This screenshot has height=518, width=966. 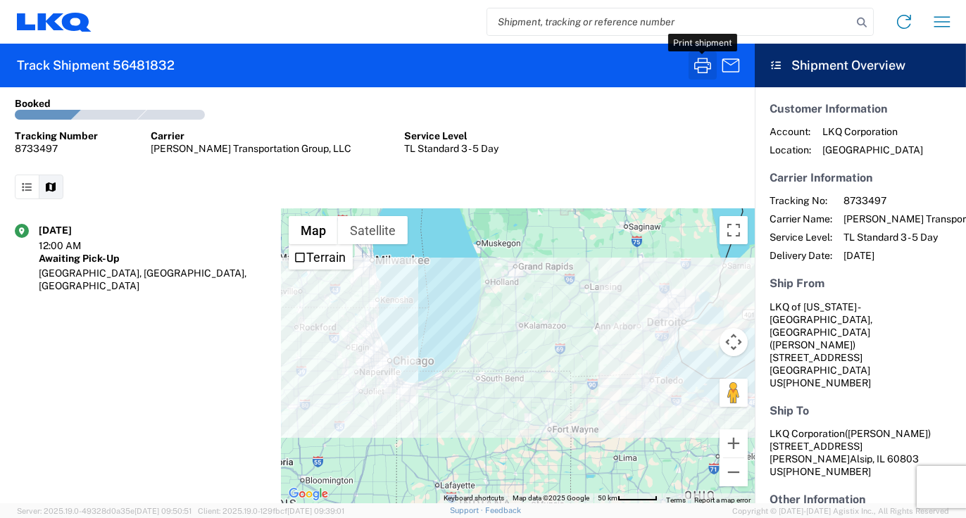 What do you see at coordinates (734, 230) in the screenshot?
I see `button: Toggle fullscreen view` at bounding box center [734, 230].